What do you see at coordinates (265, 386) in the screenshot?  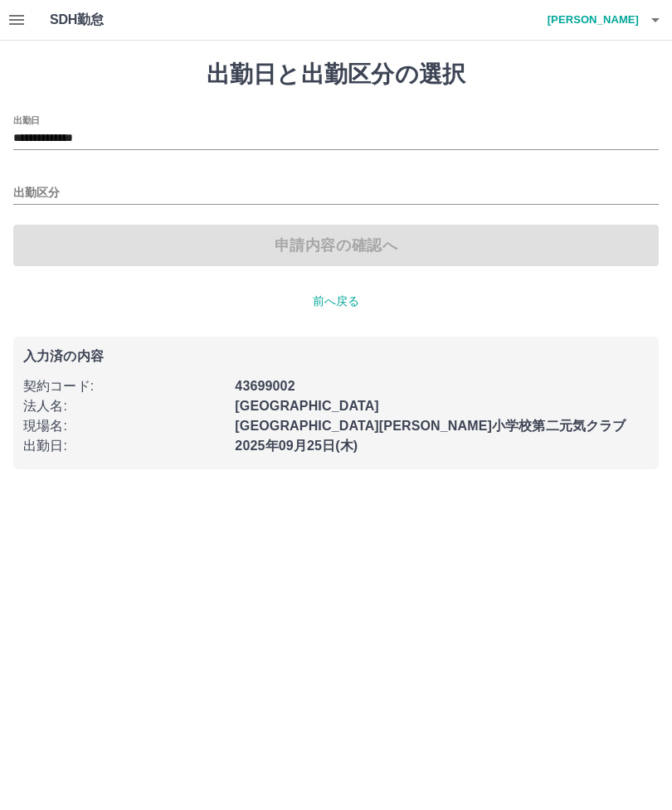 I see `b: 43699002` at bounding box center [265, 386].